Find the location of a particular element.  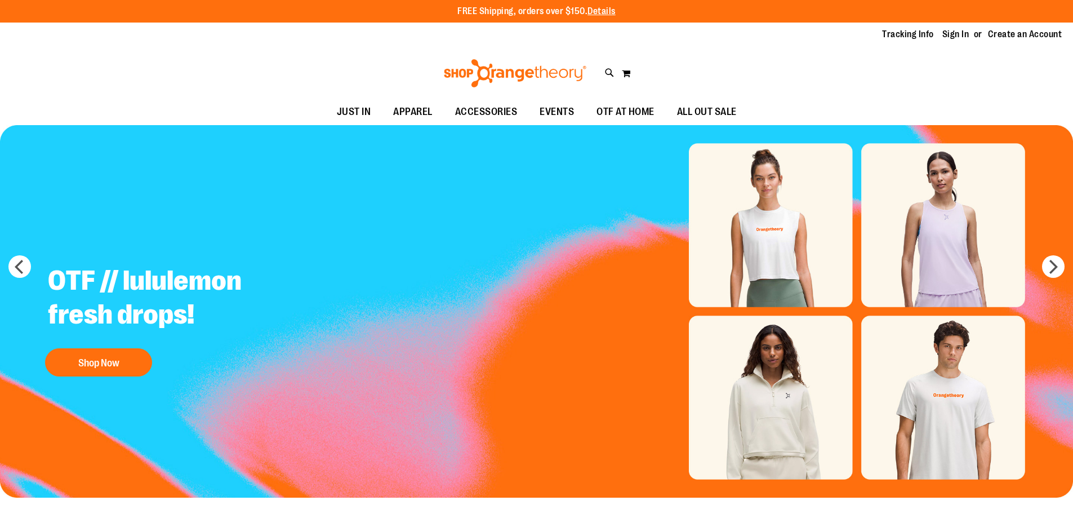

span: ACCESSORIES is located at coordinates (486, 112).